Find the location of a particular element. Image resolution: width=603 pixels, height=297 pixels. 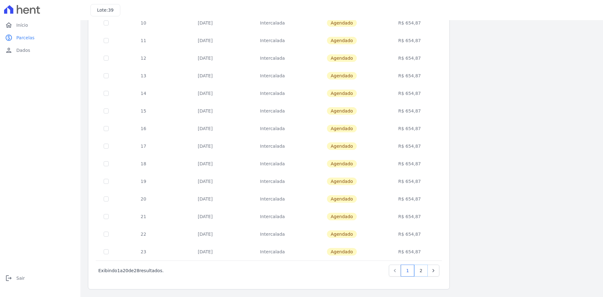

span: Dados is located at coordinates (23, 50).